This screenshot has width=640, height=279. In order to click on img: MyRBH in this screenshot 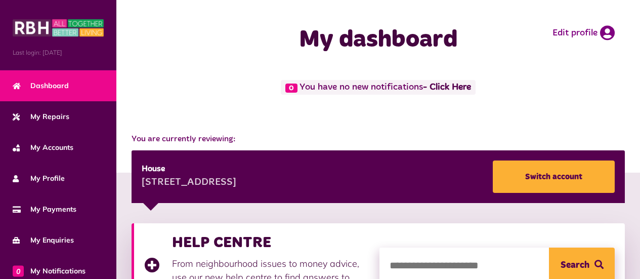, I will do `click(58, 28)`.